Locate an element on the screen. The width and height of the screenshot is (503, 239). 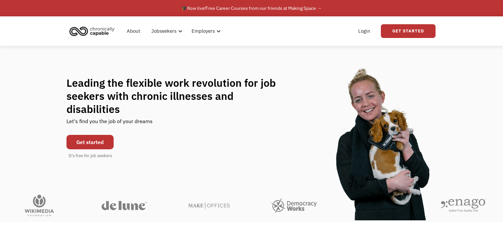
em: Now live! is located at coordinates (196, 8).